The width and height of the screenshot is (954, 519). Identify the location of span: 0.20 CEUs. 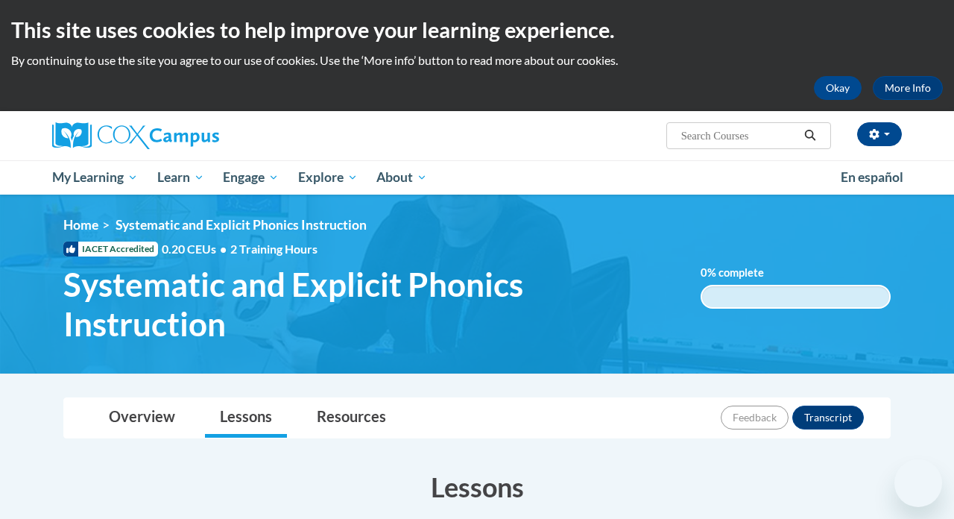
(196, 249).